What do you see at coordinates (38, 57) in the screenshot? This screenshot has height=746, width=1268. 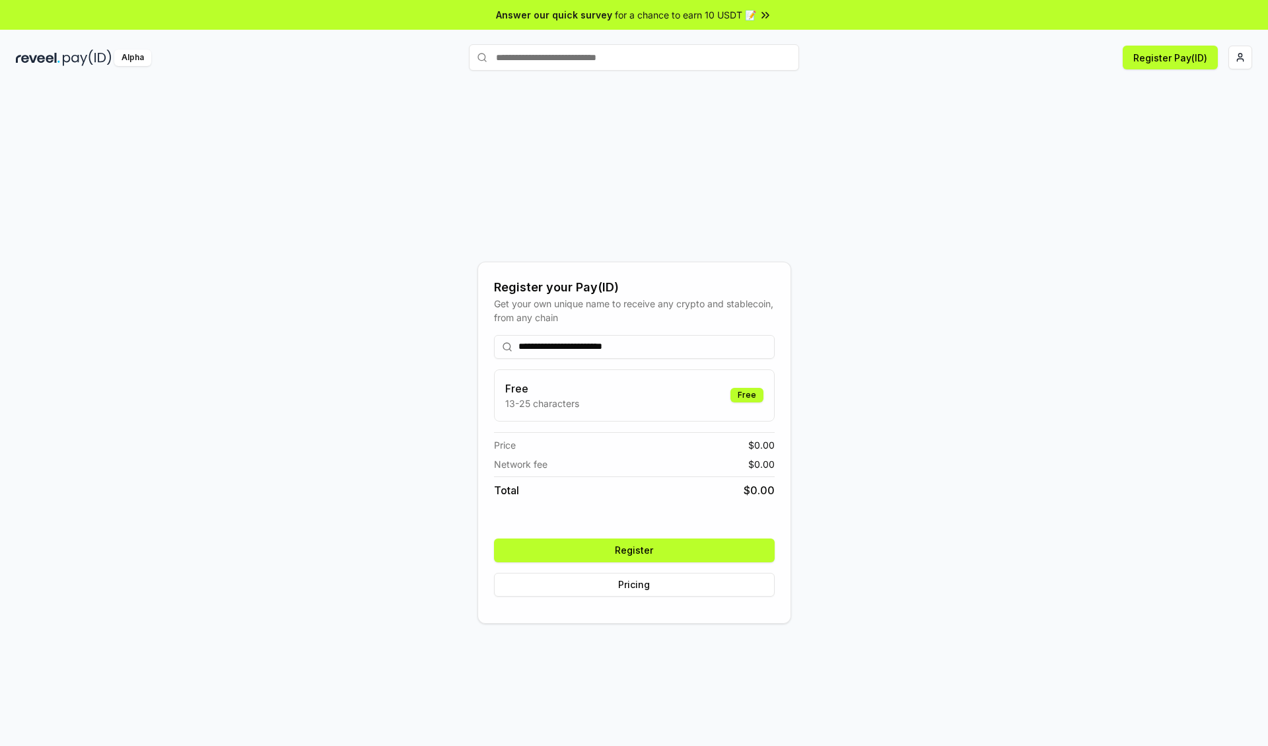 I see `img: reveel_dark` at bounding box center [38, 57].